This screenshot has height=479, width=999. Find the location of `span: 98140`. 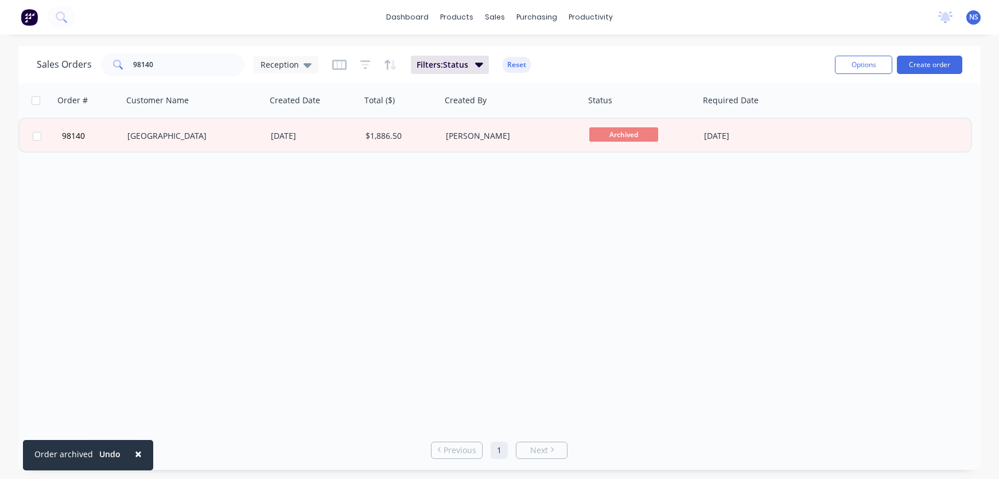

span: 98140 is located at coordinates (73, 136).